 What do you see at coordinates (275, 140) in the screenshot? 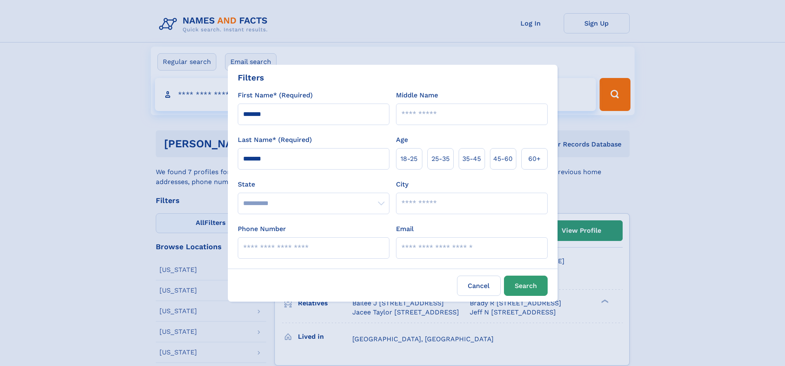
I see `label: Last Name* (Required)` at bounding box center [275, 140].